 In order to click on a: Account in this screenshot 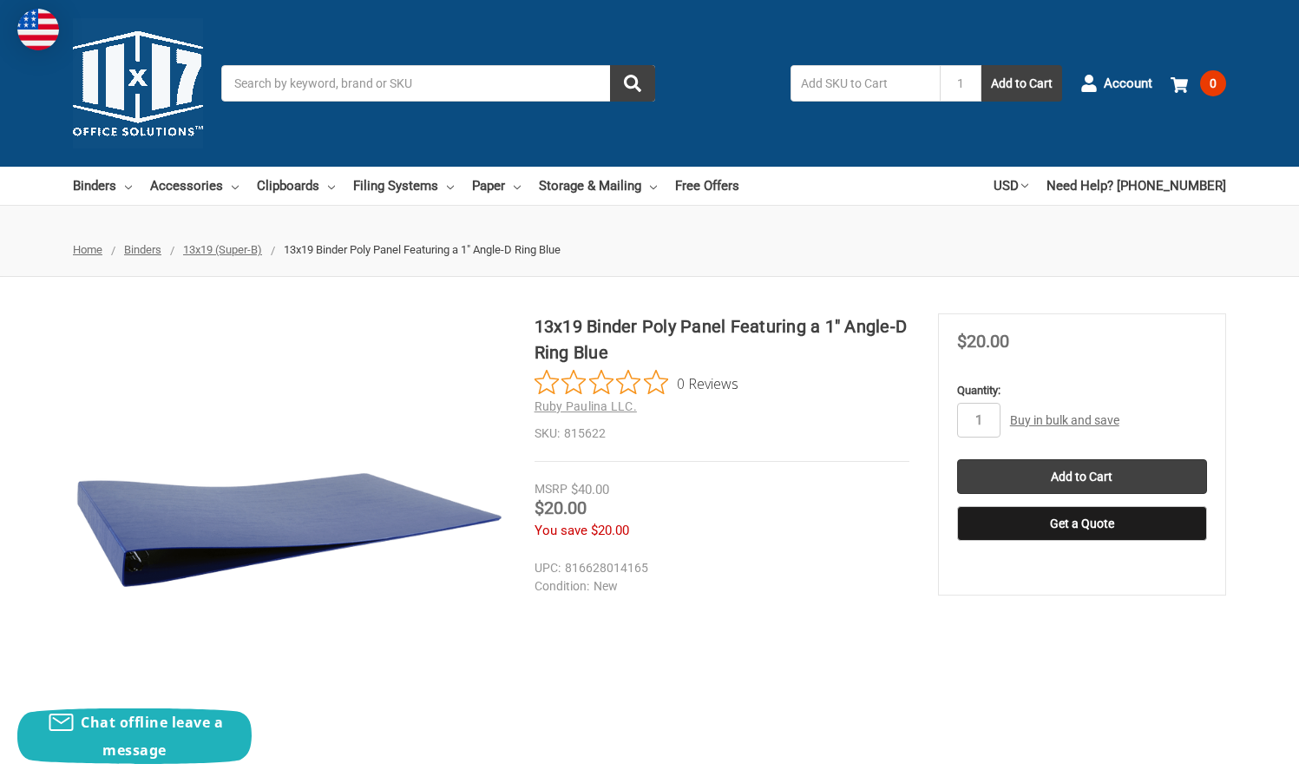, I will do `click(1116, 83)`.